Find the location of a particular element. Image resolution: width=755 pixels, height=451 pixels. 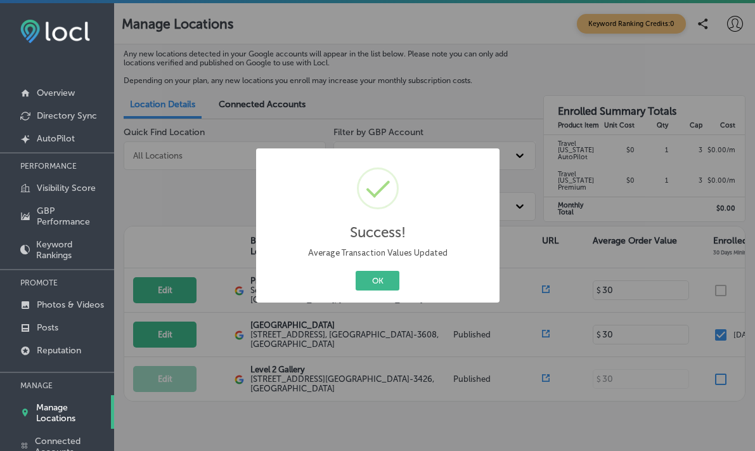

button: OK is located at coordinates (377, 280).